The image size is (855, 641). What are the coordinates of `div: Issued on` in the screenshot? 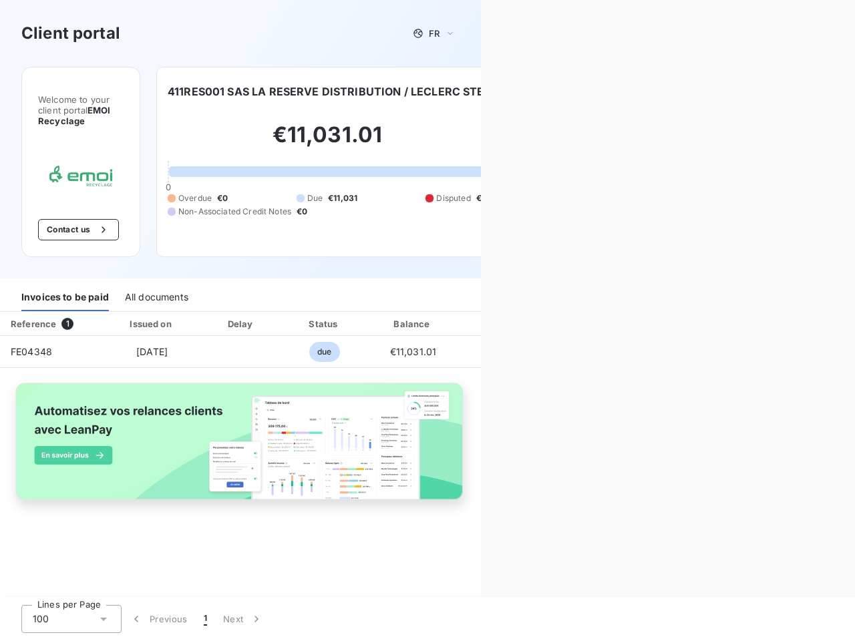 It's located at (152, 324).